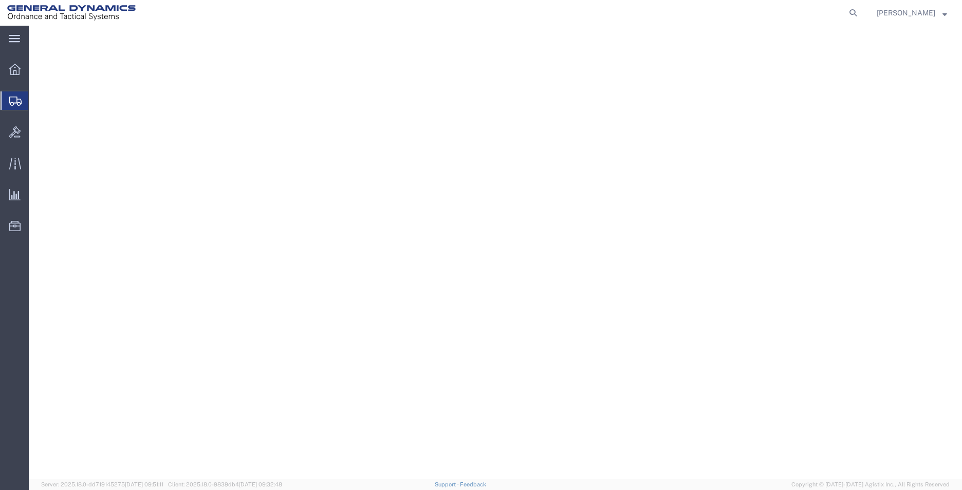  What do you see at coordinates (71, 13) in the screenshot?
I see `img: logo` at bounding box center [71, 13].